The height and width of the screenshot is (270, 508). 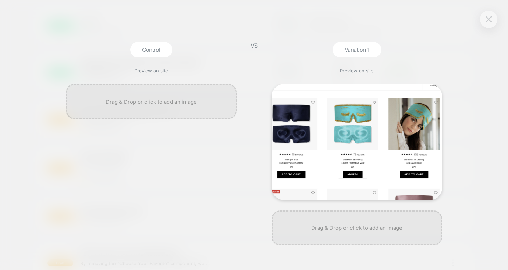 I want to click on img: generic_6c3ec4a8-27df-4c92-97dc-01f9928e33a7.png, so click(x=357, y=142).